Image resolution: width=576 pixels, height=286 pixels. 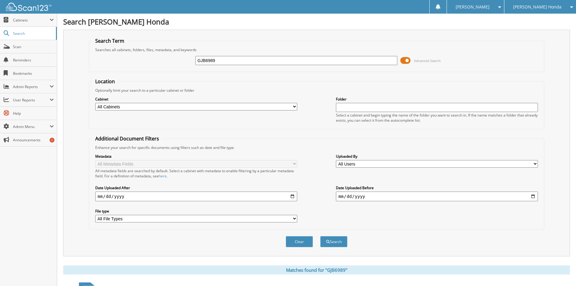 I want to click on a: here, so click(x=163, y=176).